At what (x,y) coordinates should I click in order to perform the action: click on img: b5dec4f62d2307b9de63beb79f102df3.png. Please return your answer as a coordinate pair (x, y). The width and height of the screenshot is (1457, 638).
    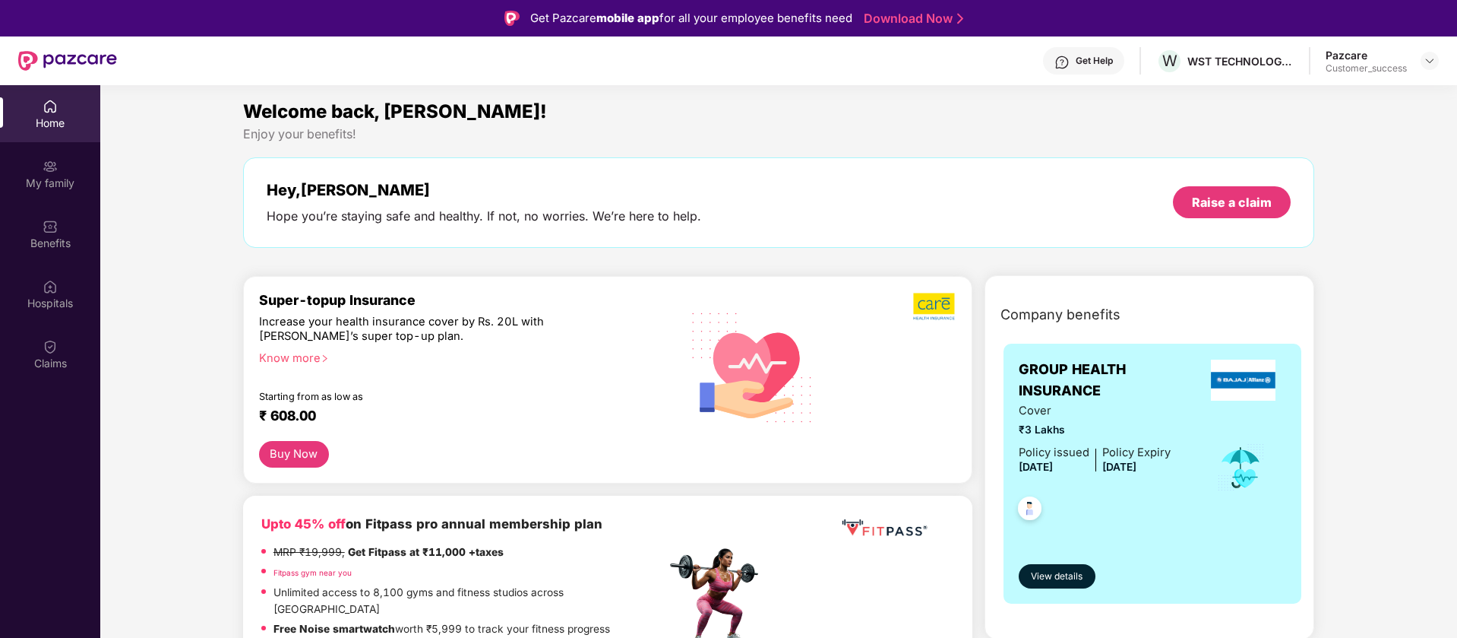
    Looking at the image, I should click on (935, 306).